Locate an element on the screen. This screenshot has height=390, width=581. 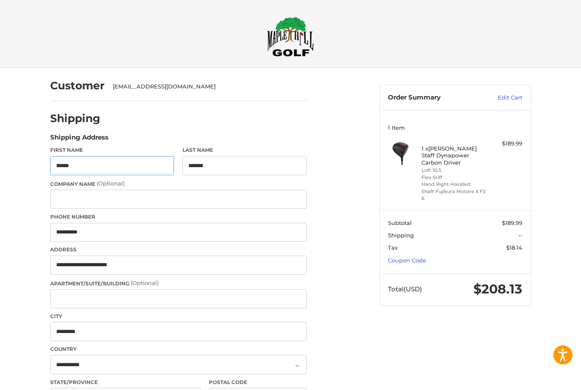
h3: Order Summary is located at coordinates (433, 98).